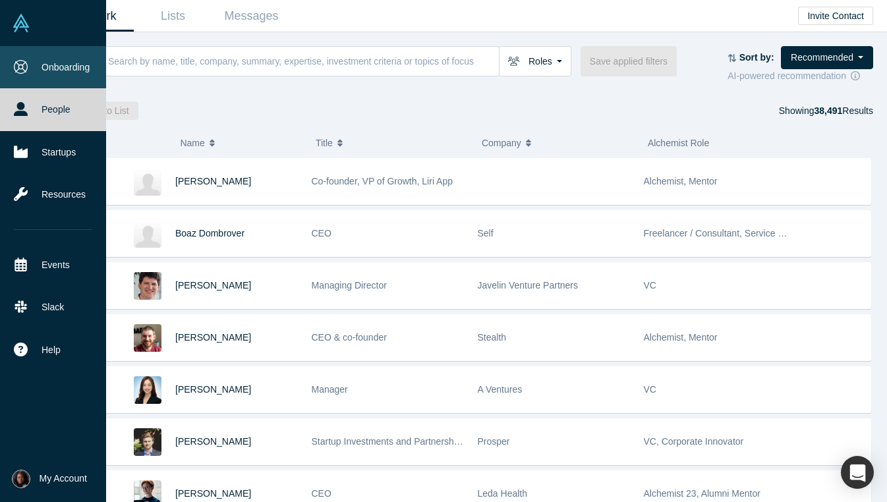 This screenshot has height=502, width=887. I want to click on div: Showing, so click(825, 111).